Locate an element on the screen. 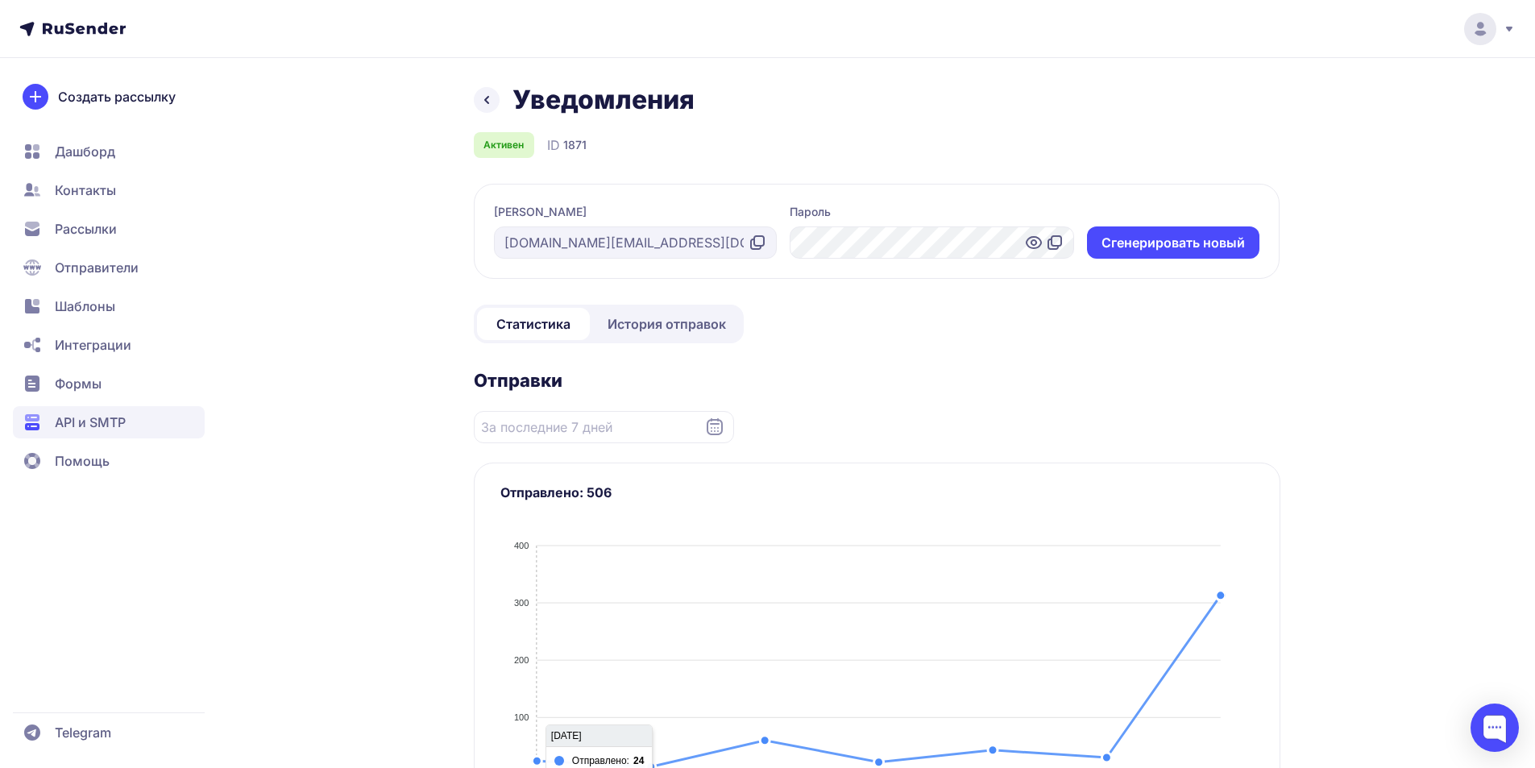 The height and width of the screenshot is (768, 1535). a: Telegram is located at coordinates (109, 733).